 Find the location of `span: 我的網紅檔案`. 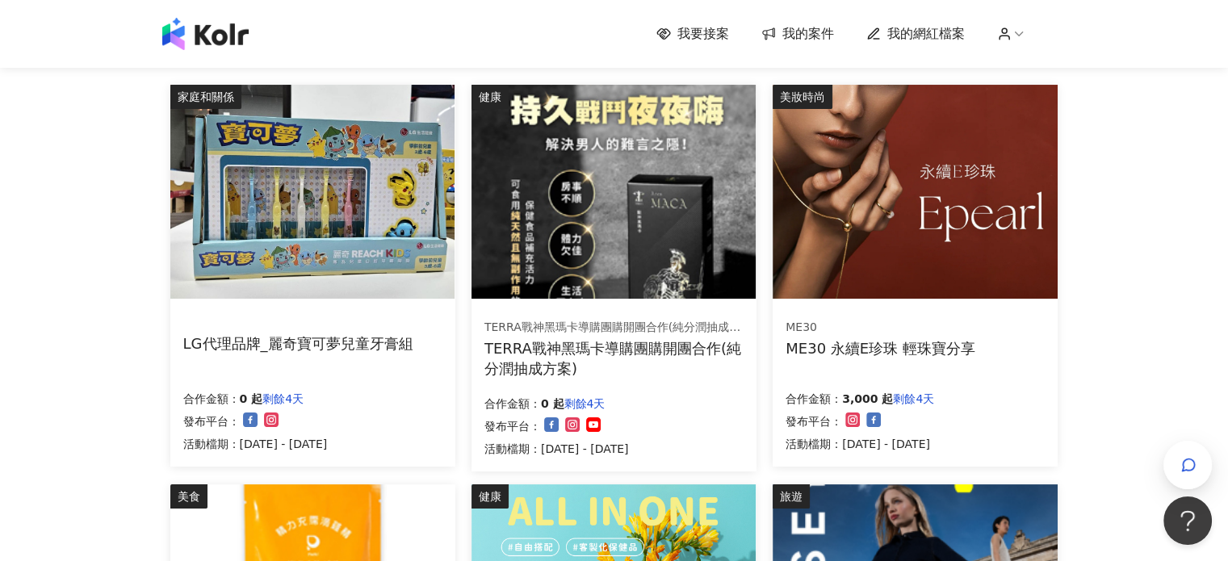

span: 我的網紅檔案 is located at coordinates (926, 34).